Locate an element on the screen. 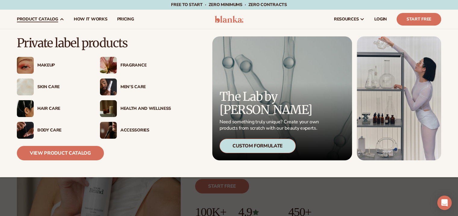 The height and width of the screenshot is (216, 458). div: Open Intercom Messenger is located at coordinates (444, 203).